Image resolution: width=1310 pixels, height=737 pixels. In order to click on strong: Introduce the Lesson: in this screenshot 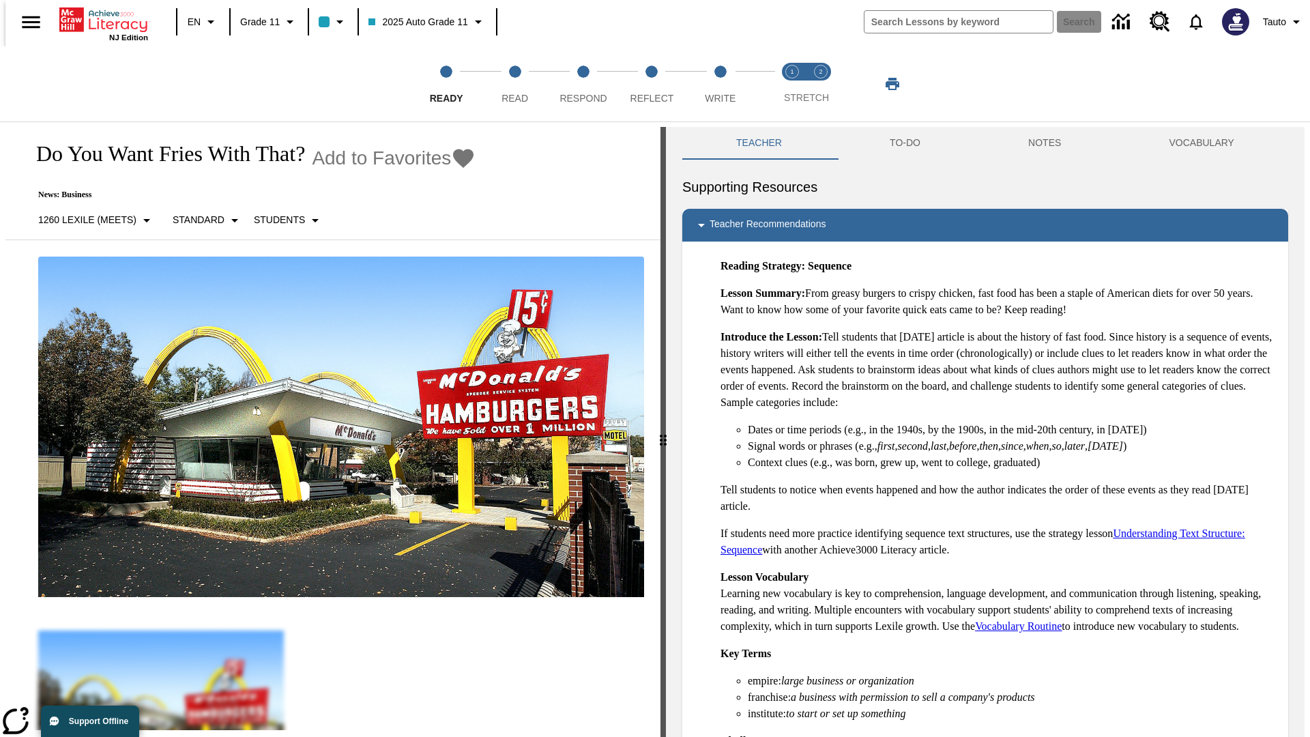, I will do `click(771, 336)`.